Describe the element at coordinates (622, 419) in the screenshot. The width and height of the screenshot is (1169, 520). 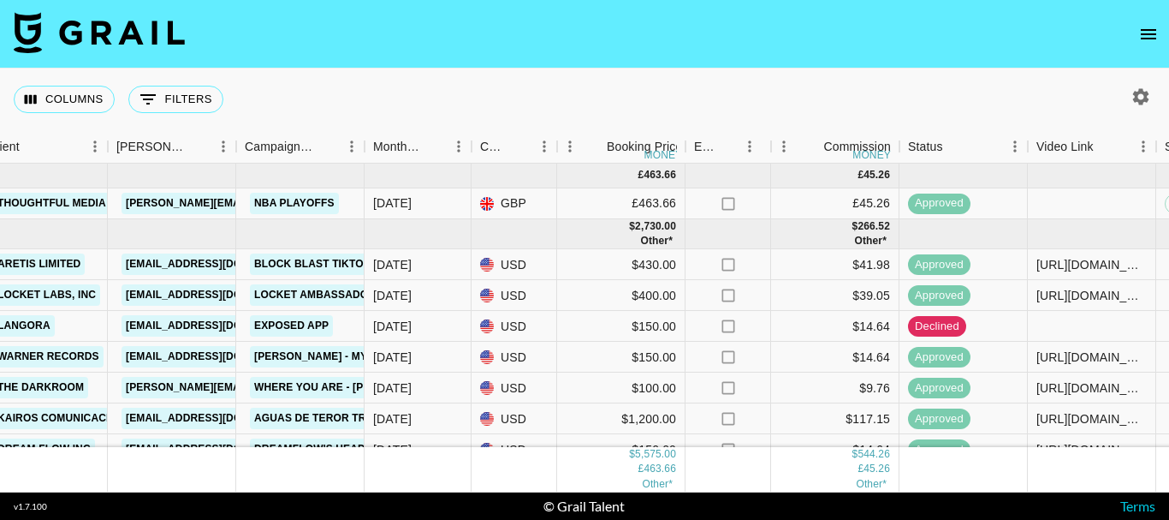
I see `div: $1,200.00` at that location.